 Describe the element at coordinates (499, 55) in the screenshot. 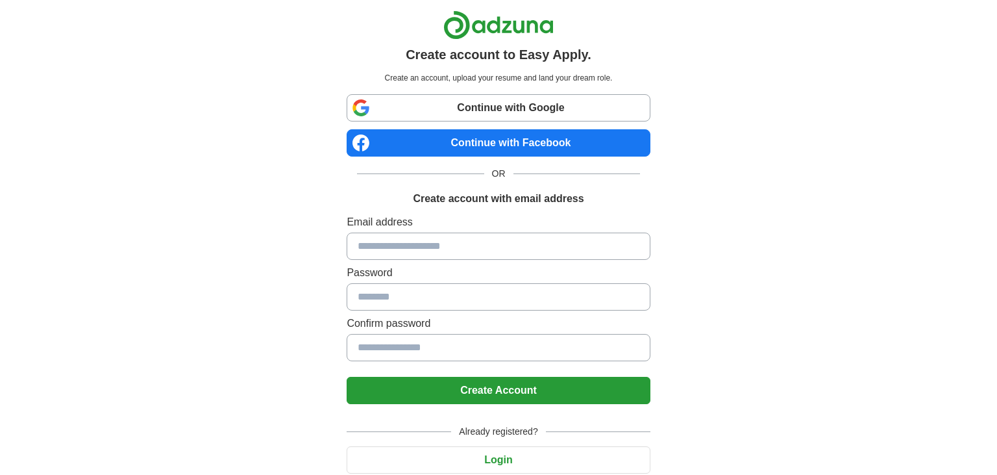

I see `h1: Create account to Easy Apply.` at that location.